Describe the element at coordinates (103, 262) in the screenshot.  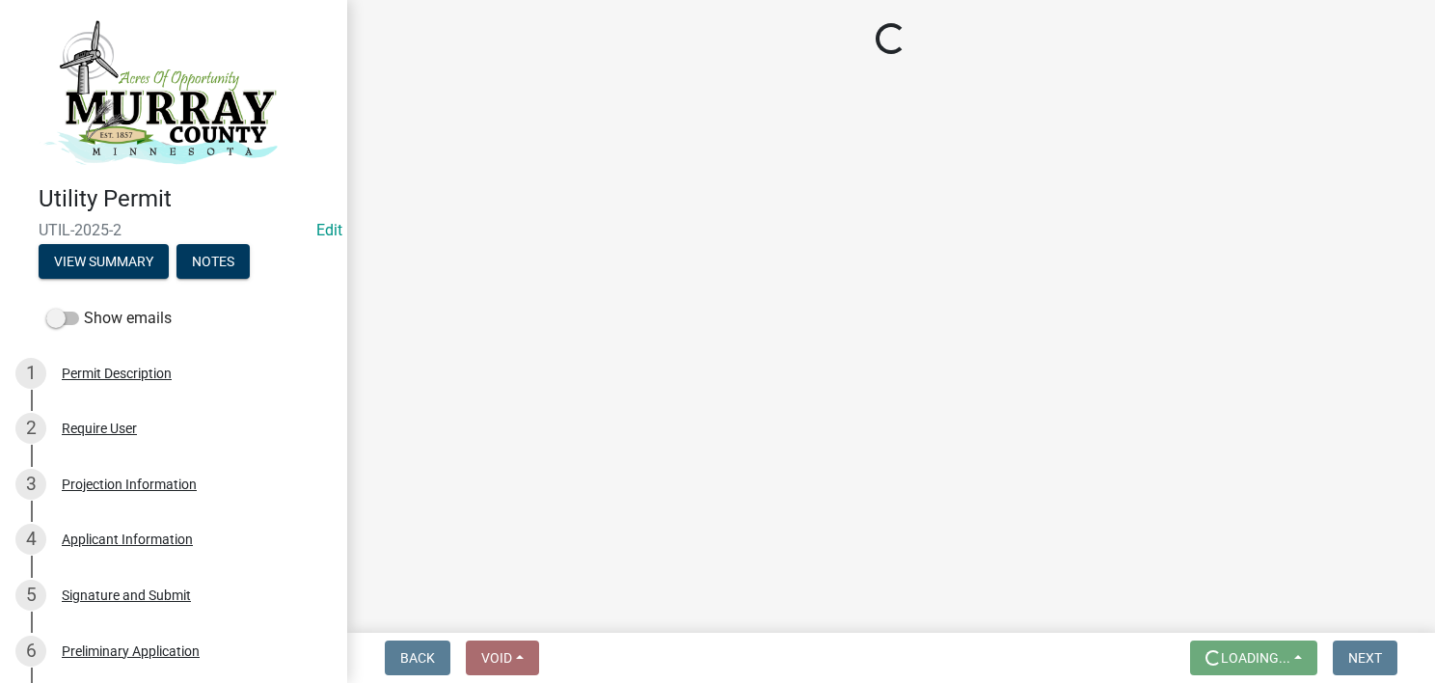
I see `wm-modal-confirm: Summary` at that location.